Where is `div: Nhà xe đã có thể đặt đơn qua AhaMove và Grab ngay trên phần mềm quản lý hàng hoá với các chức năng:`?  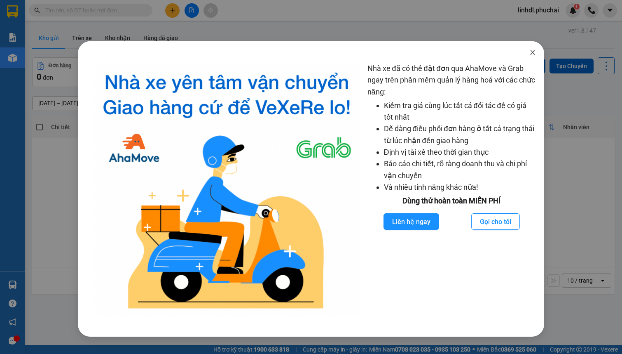 div: Nhà xe đã có thể đặt đơn qua AhaMove và Grab ngay trên phần mềm quản lý hàng hoá với các chức năng: is located at coordinates (452, 189).